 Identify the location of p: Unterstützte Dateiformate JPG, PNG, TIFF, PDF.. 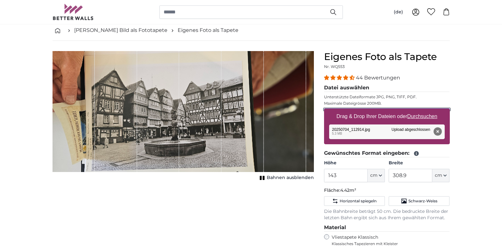
(387, 97).